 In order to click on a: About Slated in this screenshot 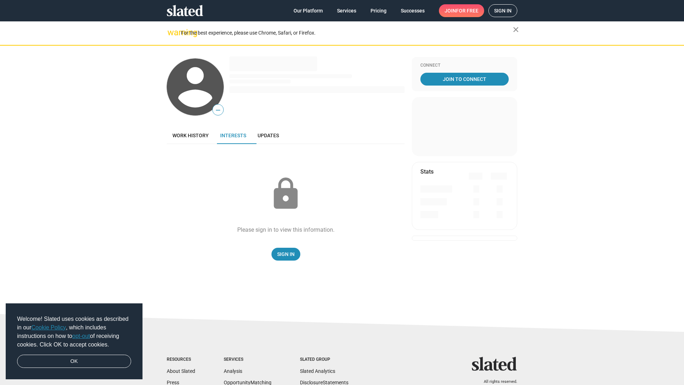, I will do `click(181, 371)`.